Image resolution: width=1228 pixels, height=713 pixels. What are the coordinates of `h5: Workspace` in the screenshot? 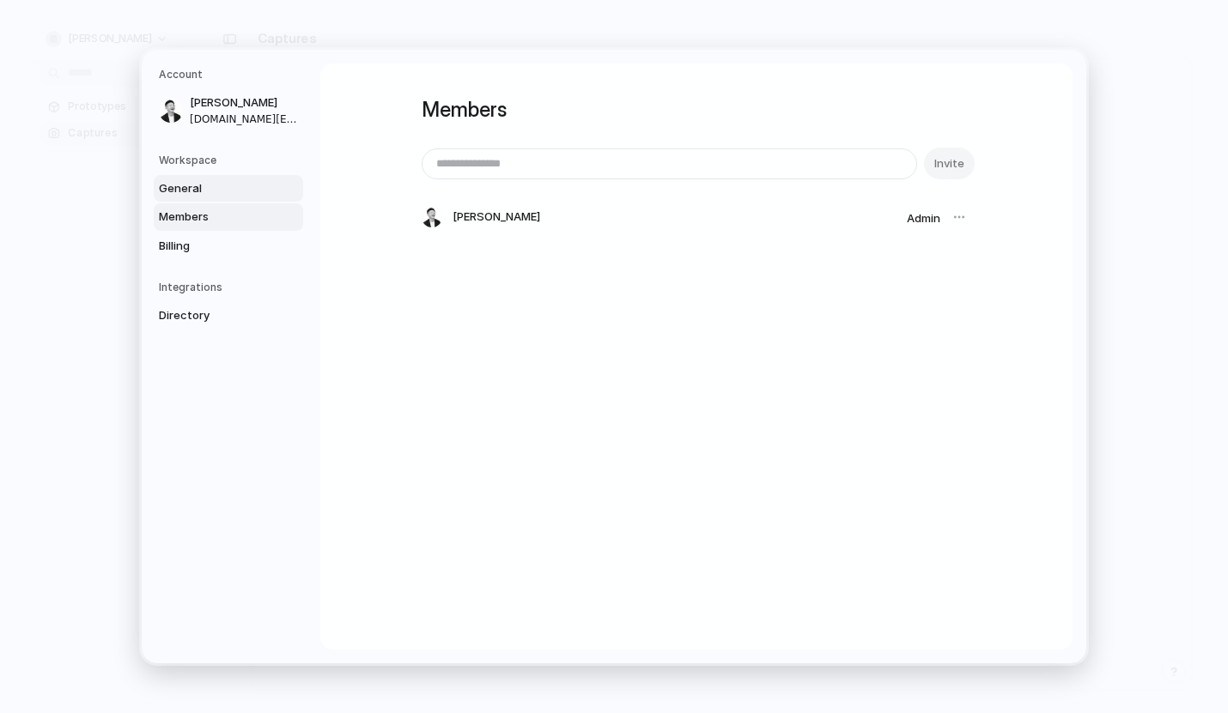 It's located at (231, 161).